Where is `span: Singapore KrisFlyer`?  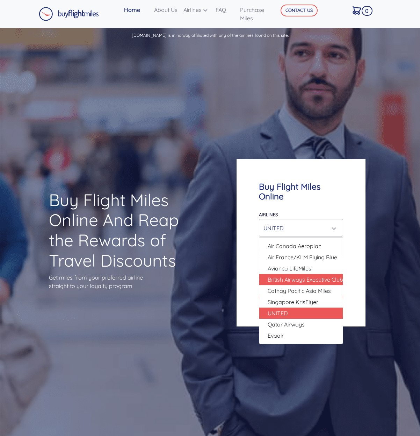
span: Singapore KrisFlyer is located at coordinates (293, 302).